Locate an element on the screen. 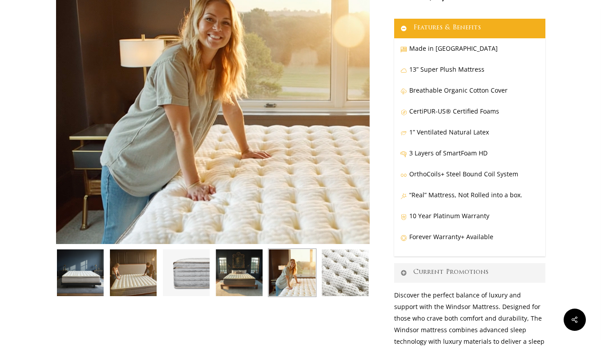 The width and height of the screenshot is (601, 346). p: Forever Warranty+ Available is located at coordinates (470, 241).